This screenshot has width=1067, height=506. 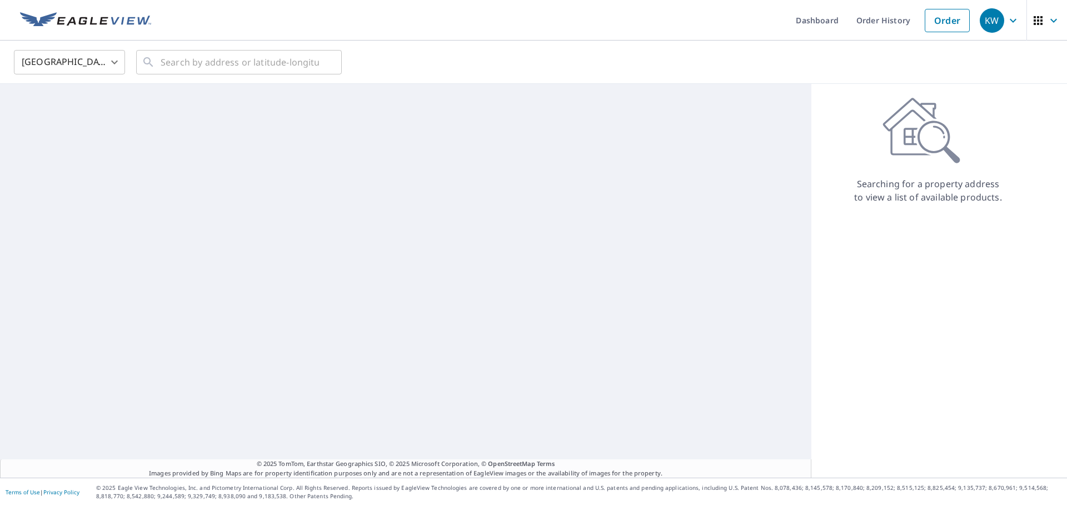 What do you see at coordinates (579, 492) in the screenshot?
I see `p: © 2025 Eagle View Technologies, Inc. and Pictometry International Corp. All Rights Reserved. Repo...` at bounding box center [579, 492].